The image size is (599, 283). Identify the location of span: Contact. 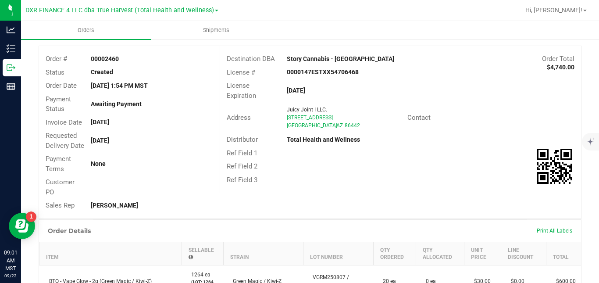
(419, 117).